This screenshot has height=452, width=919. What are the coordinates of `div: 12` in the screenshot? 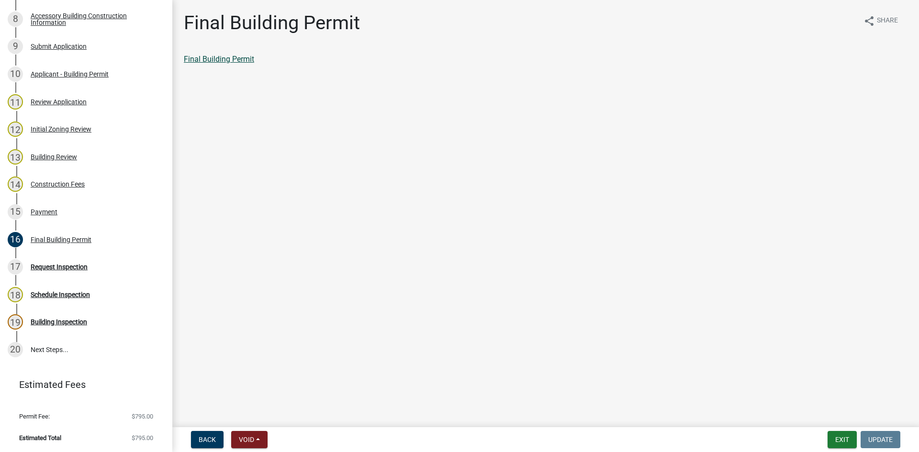 It's located at (15, 129).